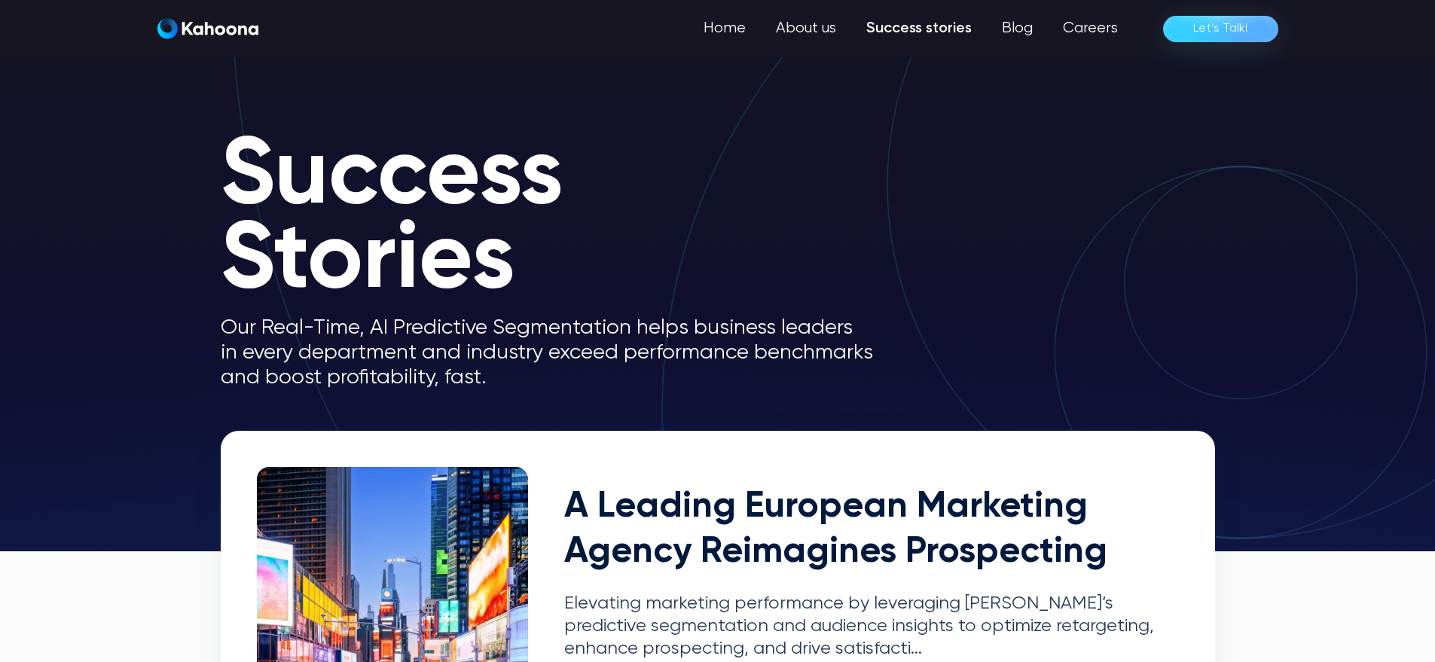 This screenshot has width=1435, height=662. Describe the element at coordinates (872, 530) in the screenshot. I see `h2: A Leading European Marketing Agency Reimagines Prospecting` at that location.